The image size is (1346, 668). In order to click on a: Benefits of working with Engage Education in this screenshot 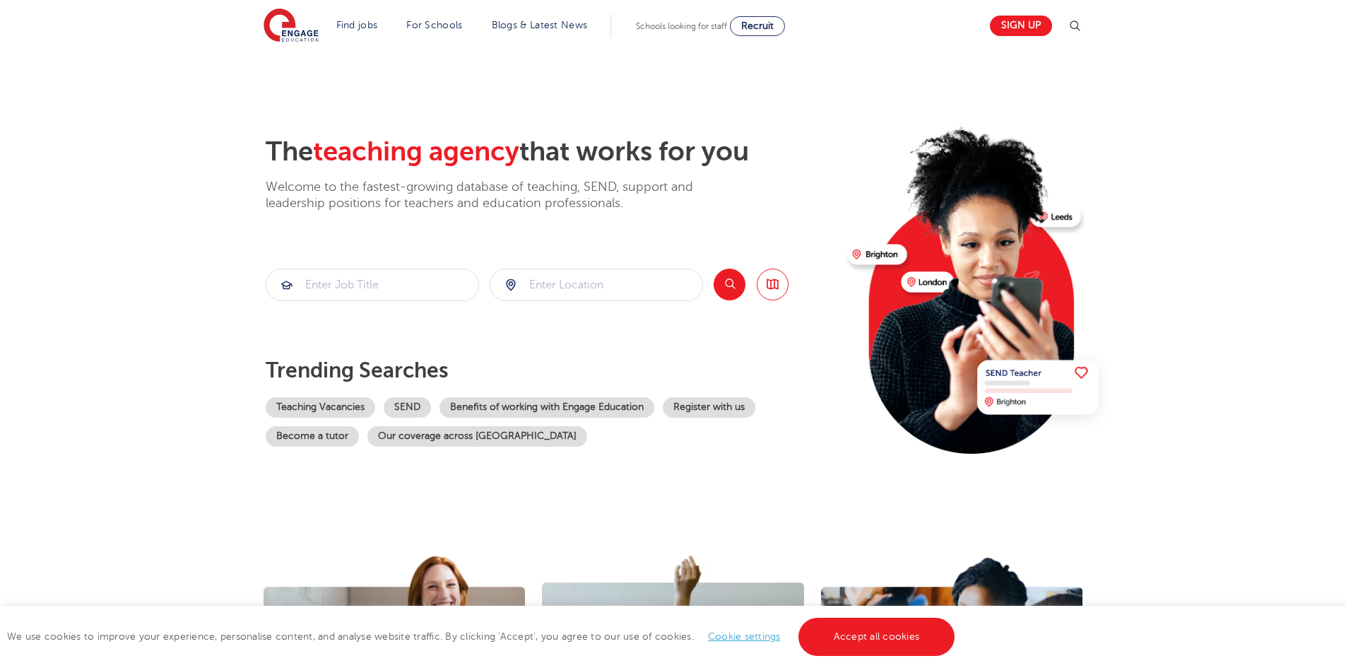, I will do `click(547, 407)`.